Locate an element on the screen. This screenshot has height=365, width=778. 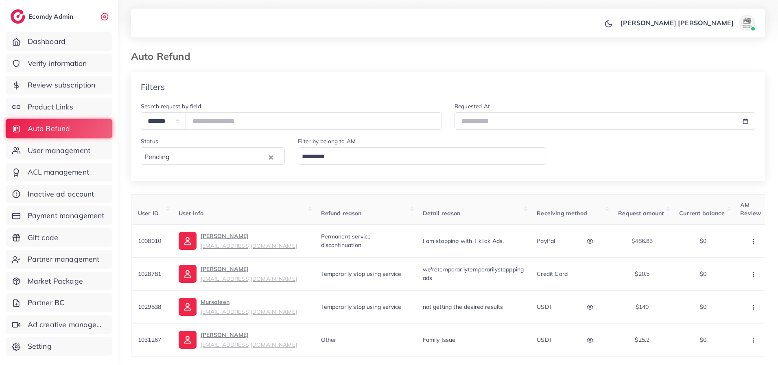
a: Market Package is located at coordinates (59, 281).